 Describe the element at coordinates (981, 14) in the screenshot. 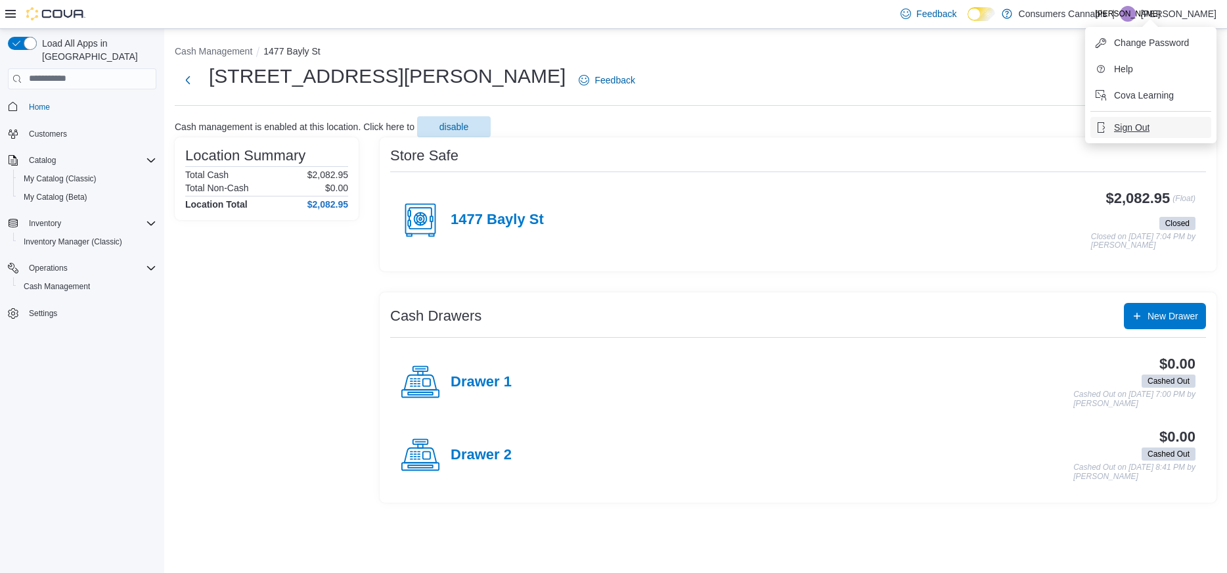

I see `input: Dark Mode` at that location.